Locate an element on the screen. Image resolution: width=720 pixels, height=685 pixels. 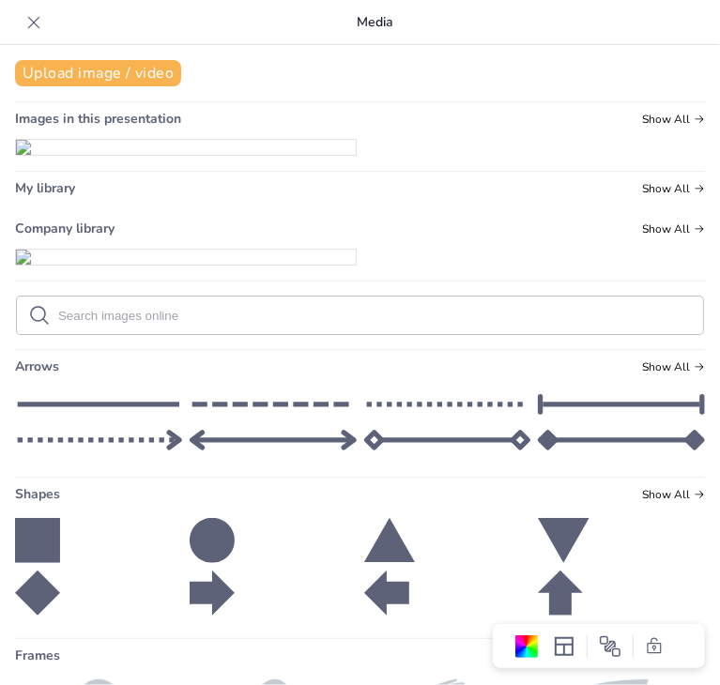
span: Arrows is located at coordinates (37, 366).